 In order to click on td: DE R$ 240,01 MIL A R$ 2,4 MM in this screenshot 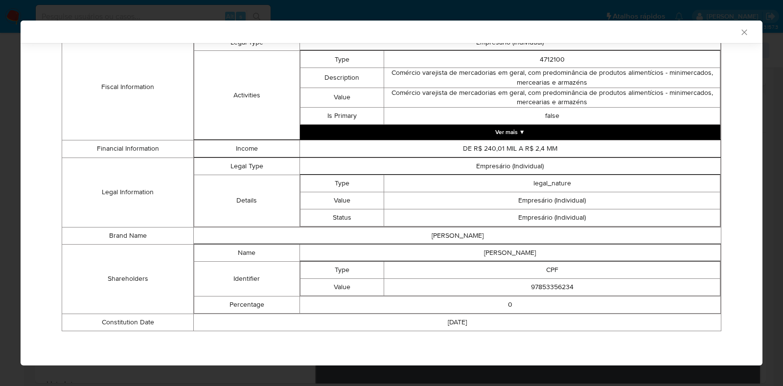, I will do `click(510, 148)`.